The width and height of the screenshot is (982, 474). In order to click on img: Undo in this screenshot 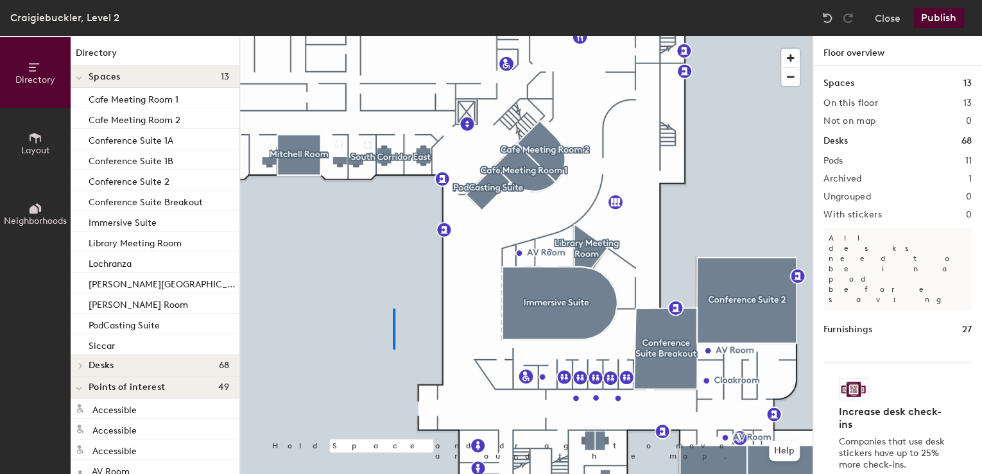, I will do `click(828, 18)`.